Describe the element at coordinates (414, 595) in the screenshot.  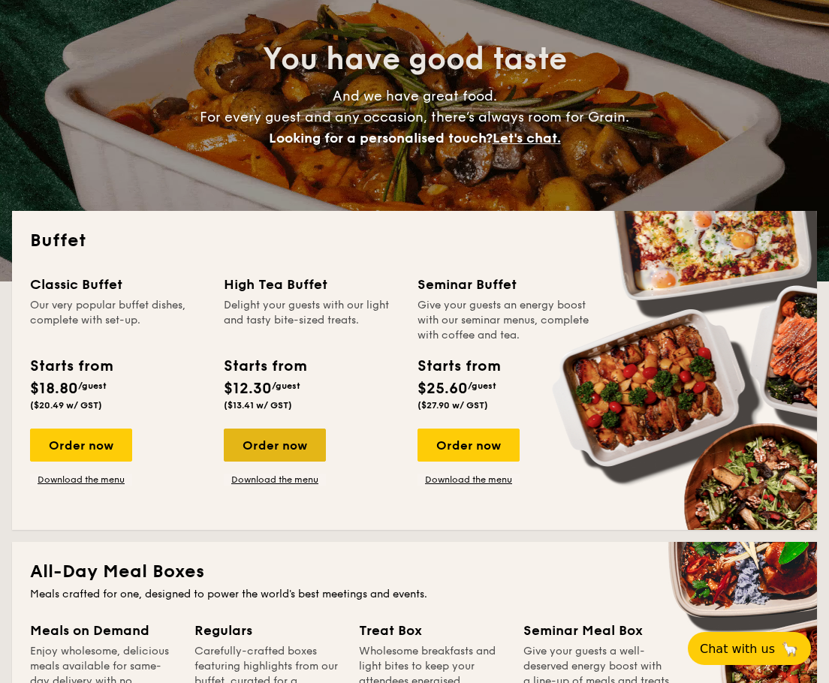
I see `div: Meals crafted for one, designed to power the world's best meetings and events.` at that location.